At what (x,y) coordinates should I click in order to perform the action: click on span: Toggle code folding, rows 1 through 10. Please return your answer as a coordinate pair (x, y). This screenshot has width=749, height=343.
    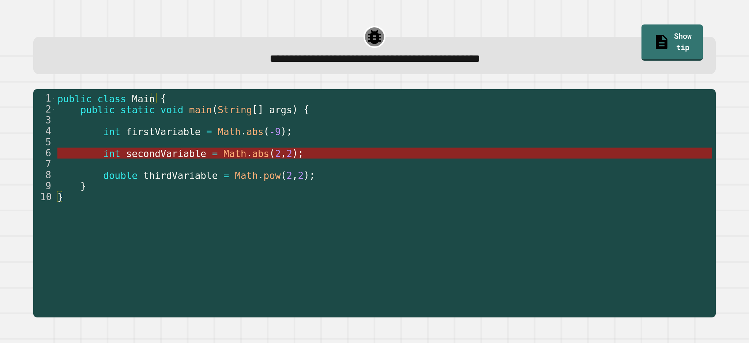
    Looking at the image, I should click on (53, 98).